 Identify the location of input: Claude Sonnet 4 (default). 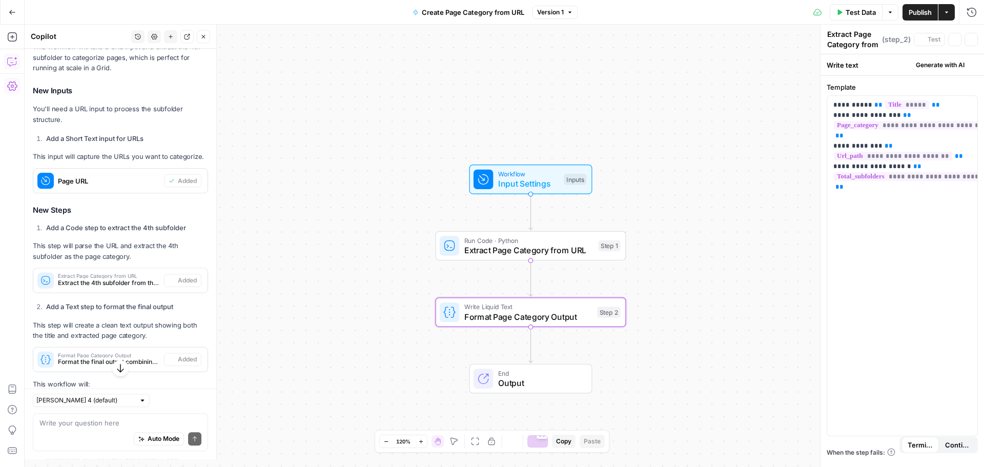
(86, 400).